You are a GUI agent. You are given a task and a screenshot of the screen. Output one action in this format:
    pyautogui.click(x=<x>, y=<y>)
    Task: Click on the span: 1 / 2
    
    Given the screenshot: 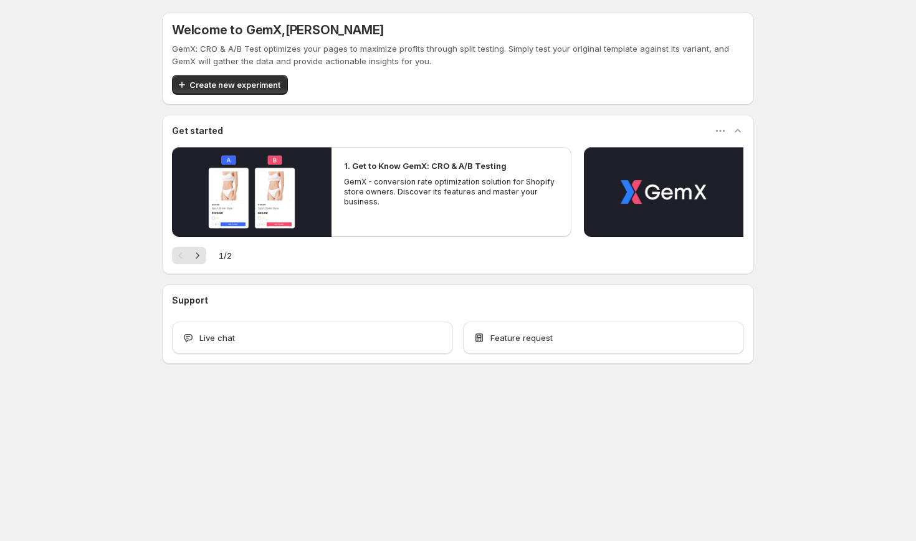 What is the action you would take?
    pyautogui.click(x=225, y=255)
    